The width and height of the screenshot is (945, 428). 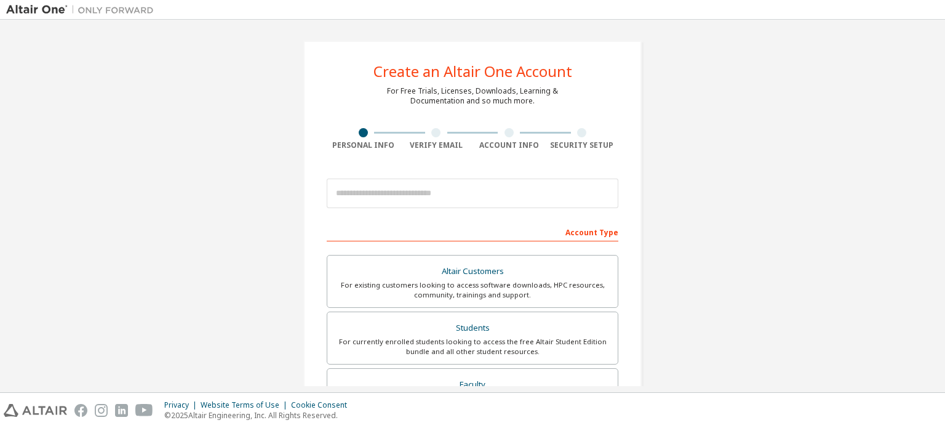 What do you see at coordinates (101, 410) in the screenshot?
I see `img: instagram.svg` at bounding box center [101, 410].